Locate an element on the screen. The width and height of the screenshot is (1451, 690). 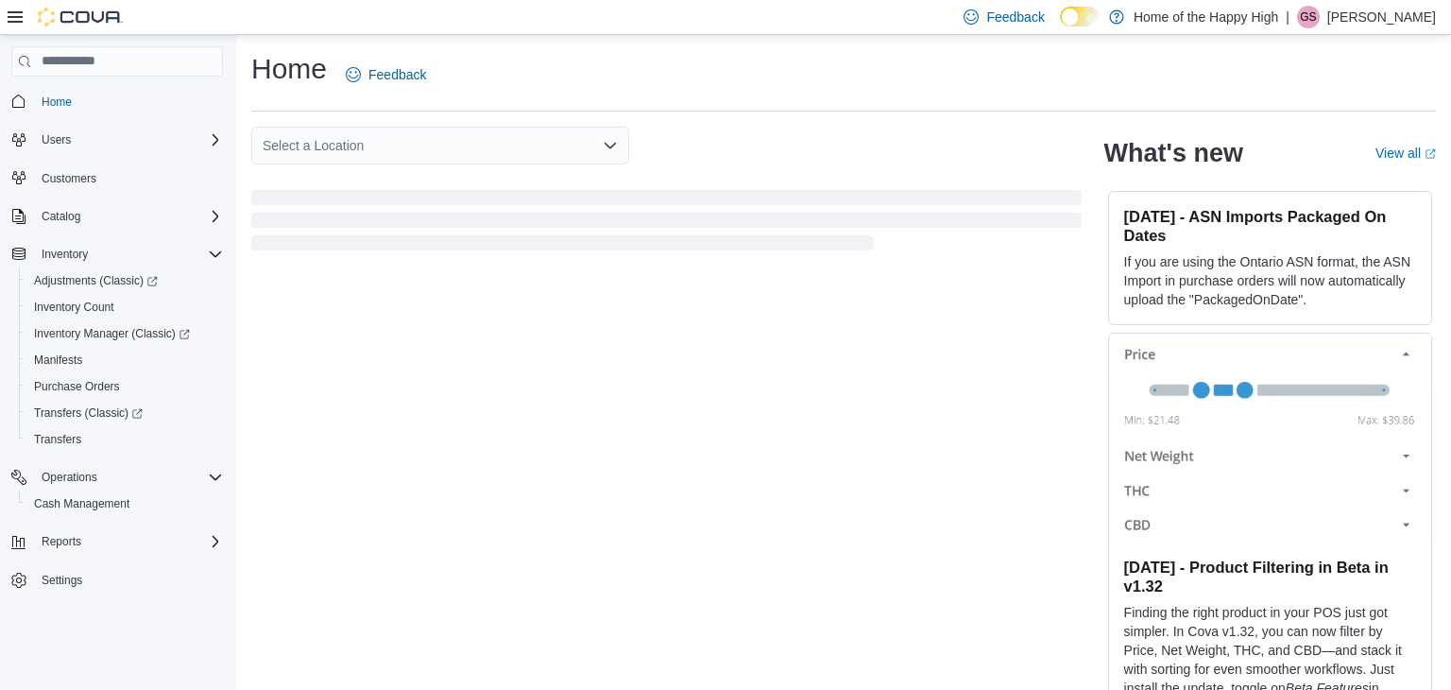
a: View allExternal link is located at coordinates (1406, 153).